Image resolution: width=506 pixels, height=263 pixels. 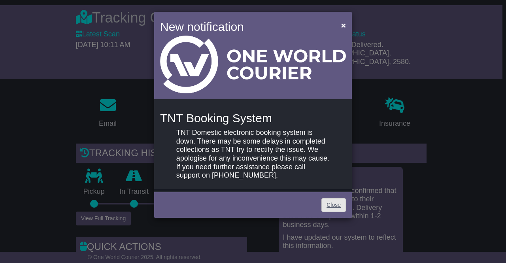 What do you see at coordinates (253, 154) in the screenshot?
I see `p: TNT Domestic electronic booking system is down. There may be some delays in completed collections...` at bounding box center [253, 154].